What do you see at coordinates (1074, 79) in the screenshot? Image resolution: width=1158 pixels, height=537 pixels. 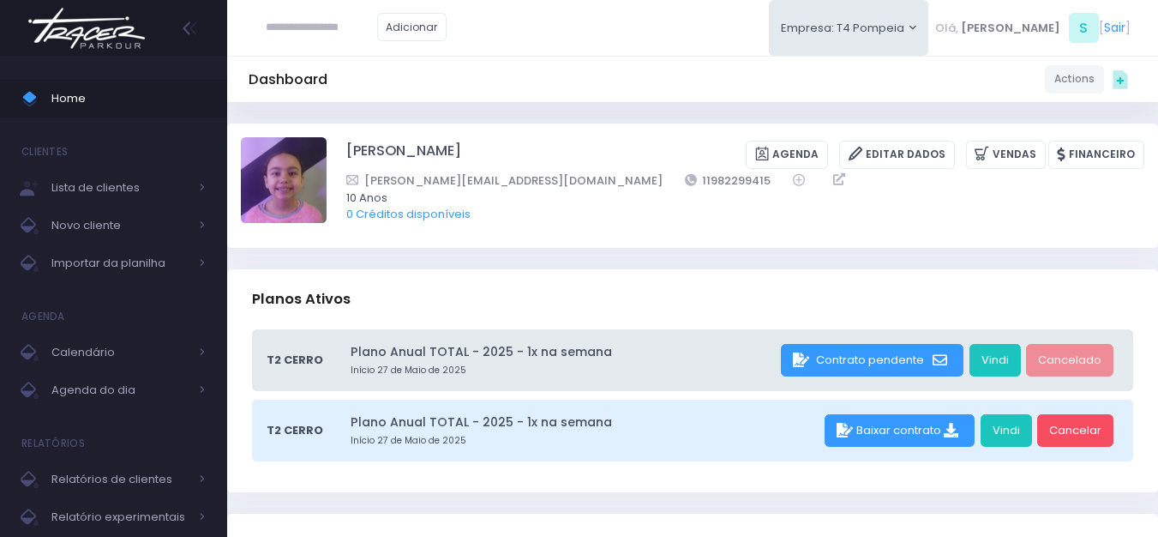 I see `a: Actions` at bounding box center [1074, 79].